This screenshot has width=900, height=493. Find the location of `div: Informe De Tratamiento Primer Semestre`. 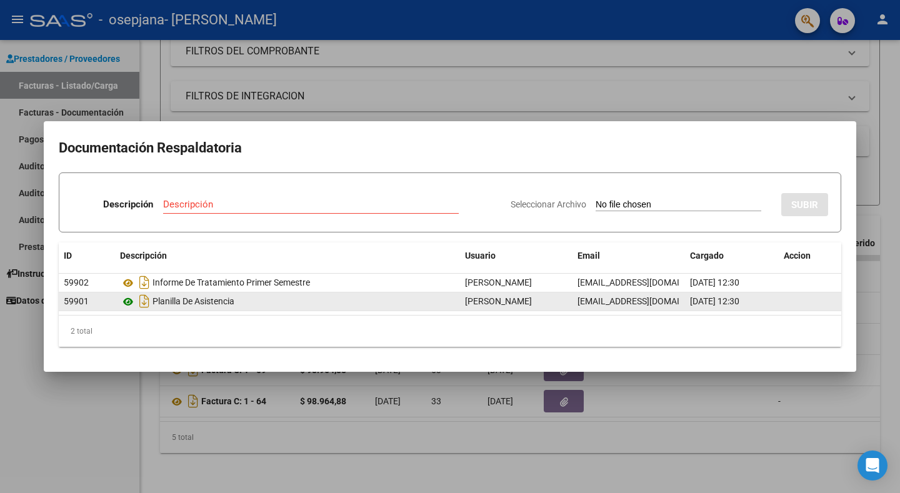

div: Informe De Tratamiento Primer Semestre is located at coordinates (288, 283).